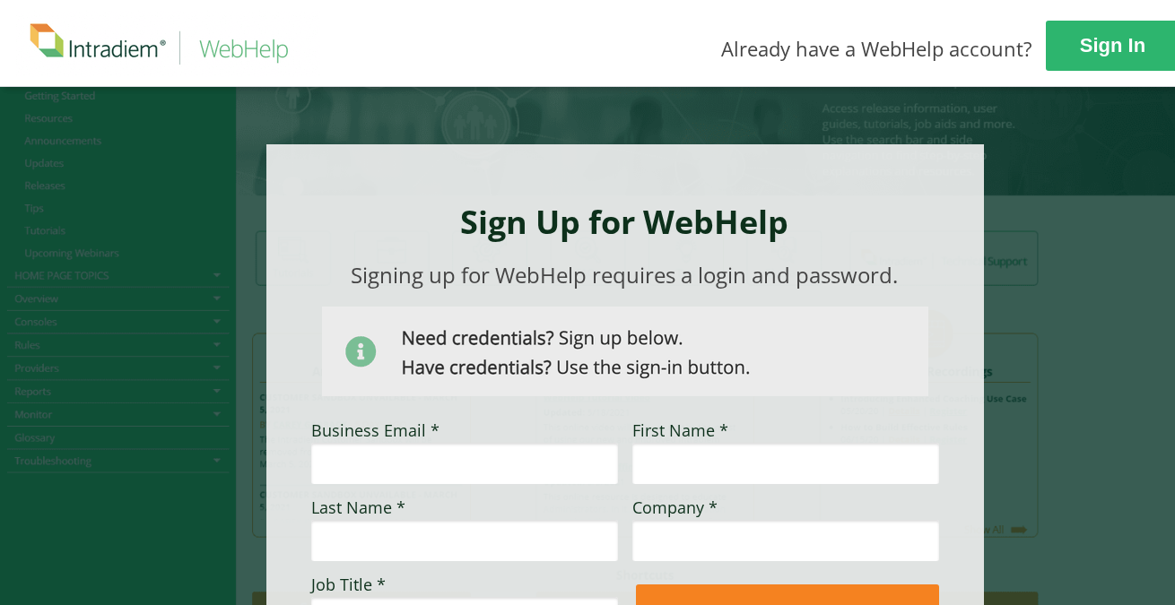  Describe the element at coordinates (348, 585) in the screenshot. I see `span: Job Title *` at that location.